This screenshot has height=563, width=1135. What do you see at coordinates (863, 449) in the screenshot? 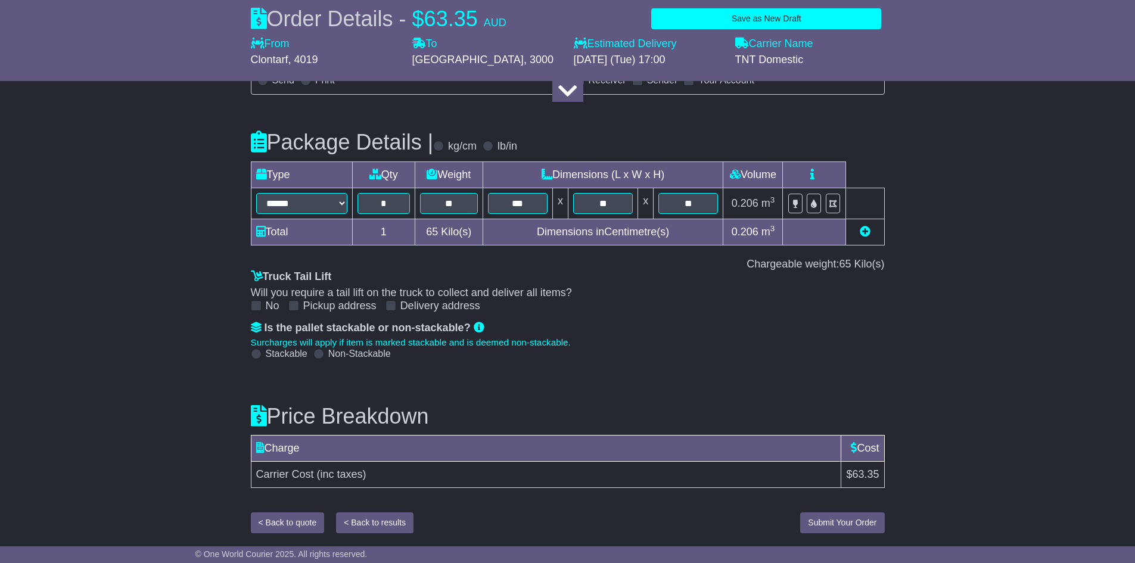
I see `td: Cost` at bounding box center [863, 449].